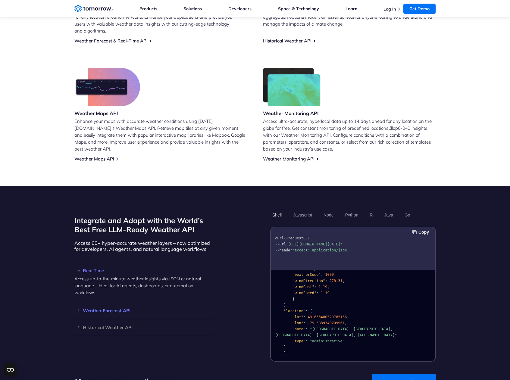  What do you see at coordinates (144, 225) in the screenshot?
I see `h2: Integrate and Adapt with the World’s Best Free LLM-Ready Weather API` at bounding box center [144, 225].